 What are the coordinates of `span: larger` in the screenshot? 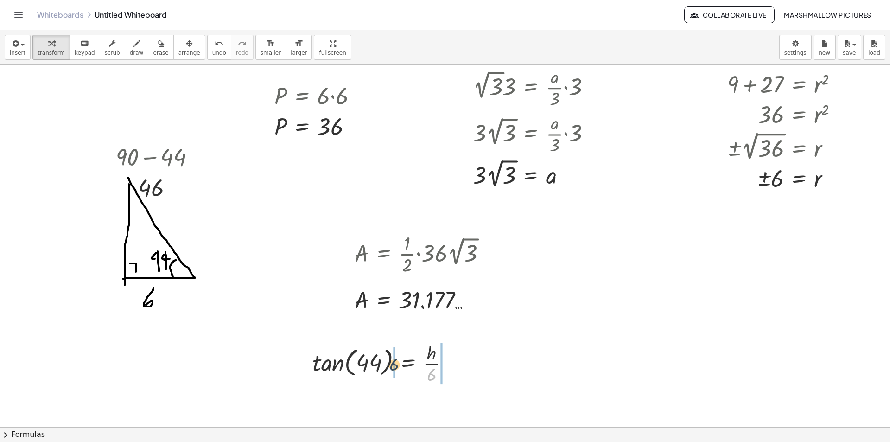 It's located at (299, 53).